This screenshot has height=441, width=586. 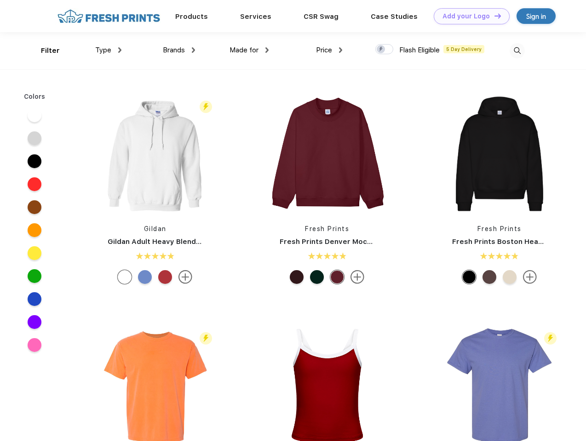 I want to click on div: Filter, so click(x=50, y=51).